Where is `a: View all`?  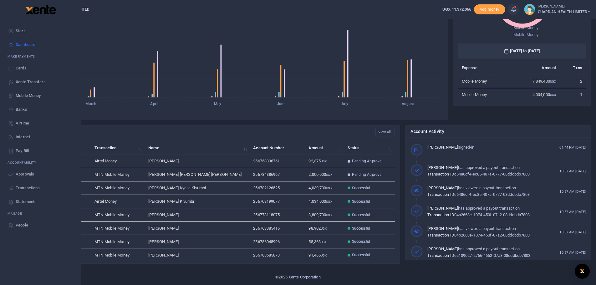 a: View all is located at coordinates (385, 132).